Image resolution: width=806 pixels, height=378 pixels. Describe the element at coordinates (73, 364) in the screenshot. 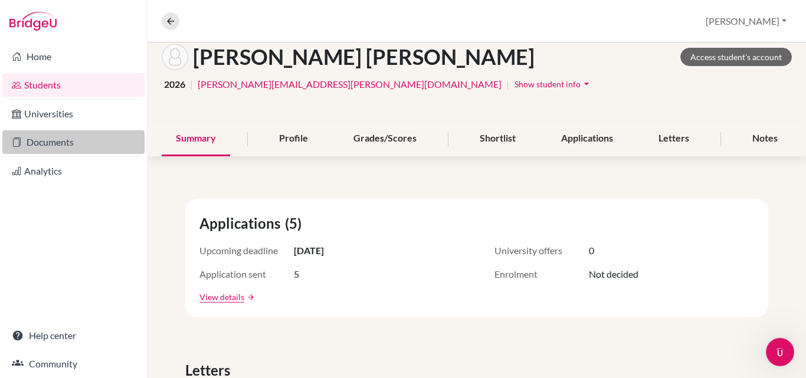

I see `a: Community` at that location.